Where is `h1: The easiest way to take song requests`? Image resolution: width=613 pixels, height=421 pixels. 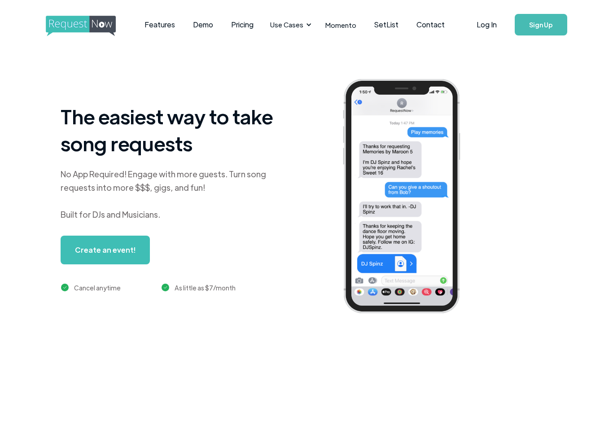
h1: The easiest way to take song requests is located at coordinates (173, 130).